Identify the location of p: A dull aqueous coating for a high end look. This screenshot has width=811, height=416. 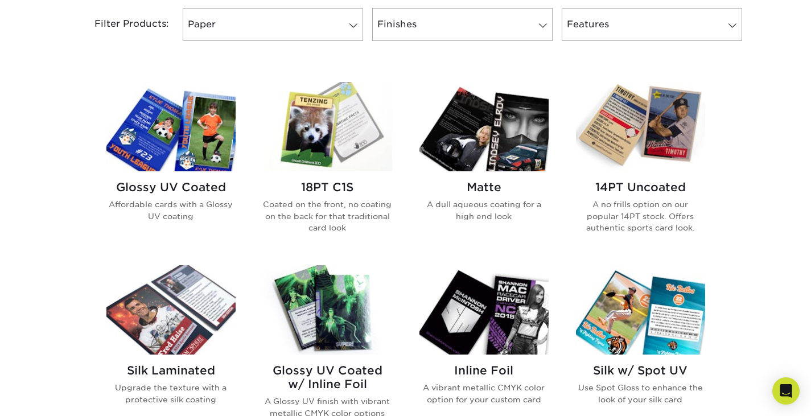
(484, 210).